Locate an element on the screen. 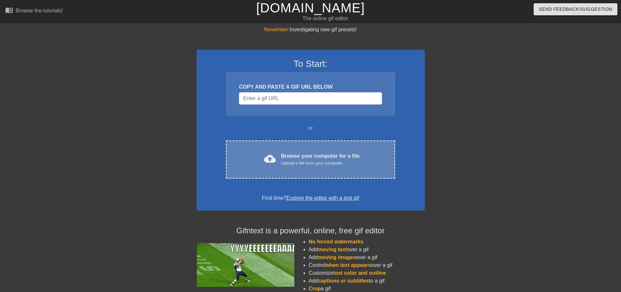 Image resolution: width=621 pixels, height=292 pixels. h3: To Start: is located at coordinates (311, 64).